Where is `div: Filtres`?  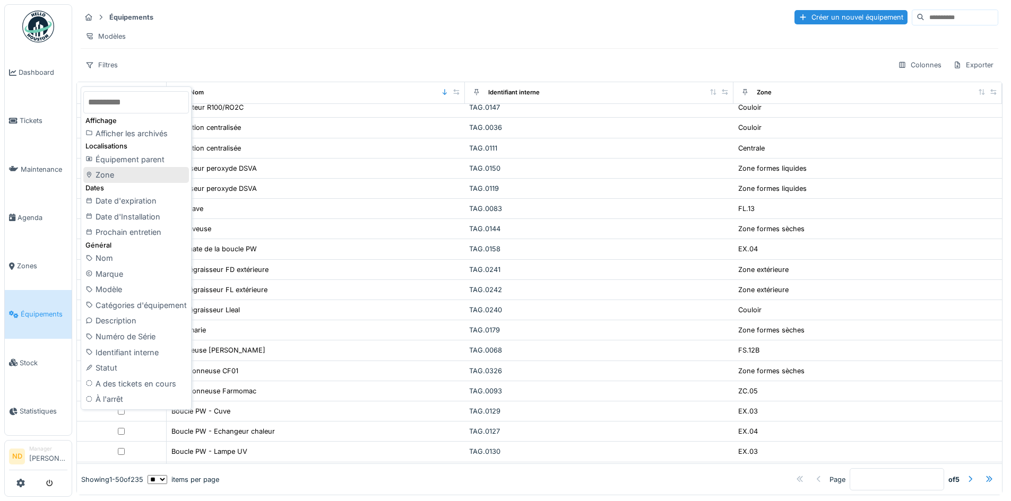 div: Filtres is located at coordinates (101, 65).